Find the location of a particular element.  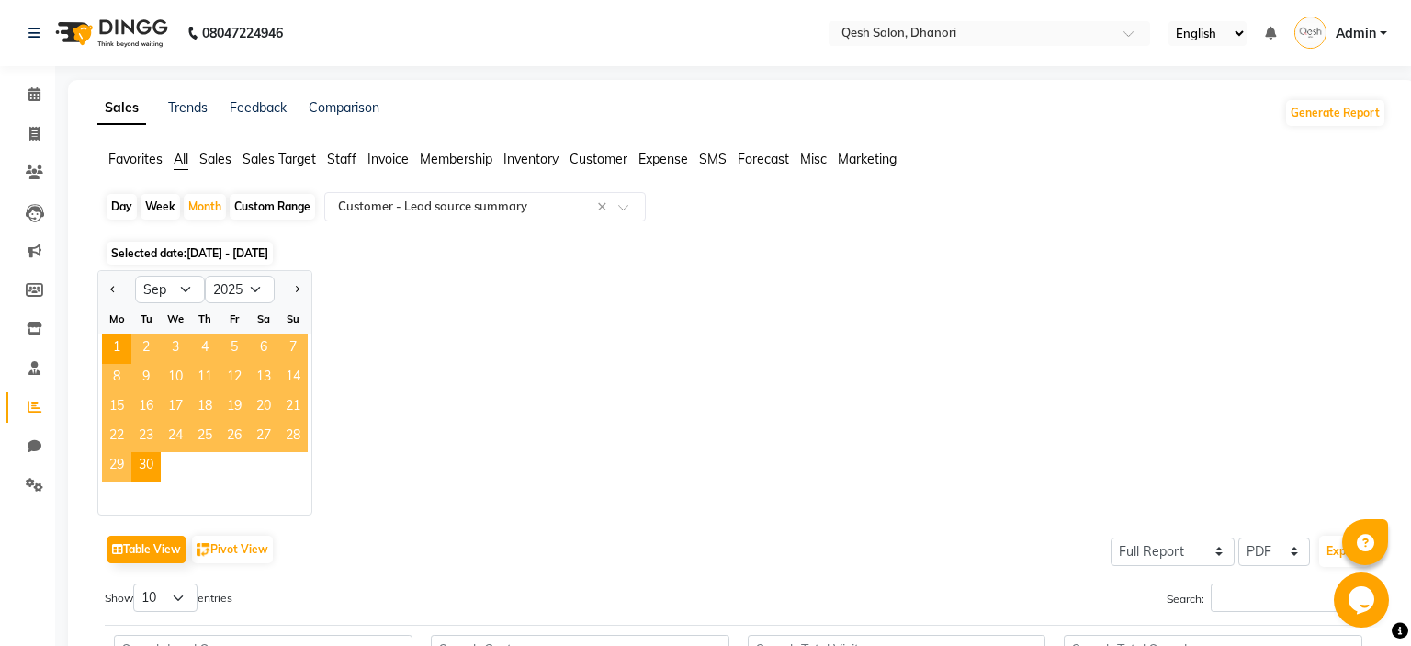

span: 6 is located at coordinates (264, 349).